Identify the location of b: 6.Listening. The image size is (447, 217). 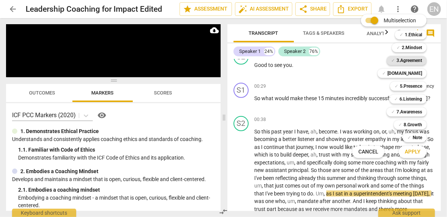
(411, 99).